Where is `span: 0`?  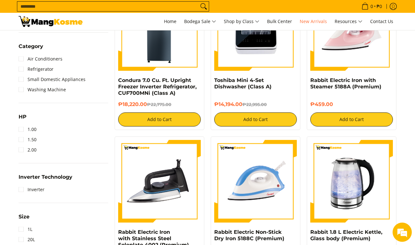 span: 0 is located at coordinates (372, 6).